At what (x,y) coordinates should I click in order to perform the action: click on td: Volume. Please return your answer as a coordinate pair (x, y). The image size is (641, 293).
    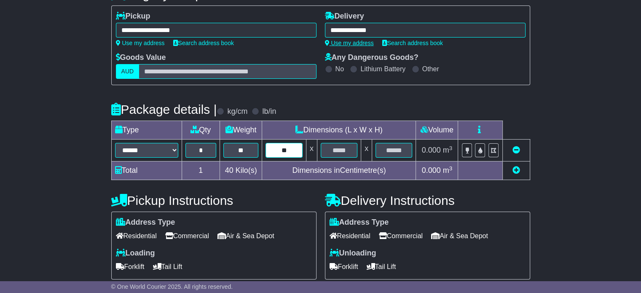
    Looking at the image, I should click on (437, 130).